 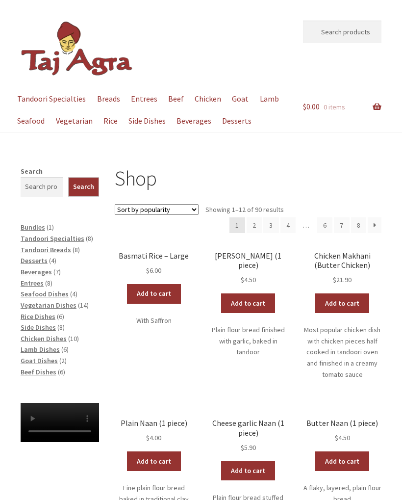 What do you see at coordinates (245, 209) in the screenshot?
I see `p: Showing 1–12 of 90 results` at bounding box center [245, 209].